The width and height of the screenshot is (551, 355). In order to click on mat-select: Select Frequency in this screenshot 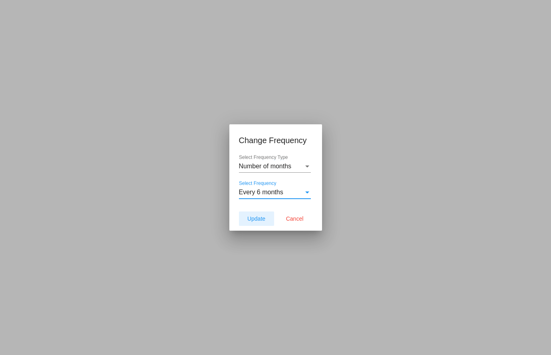, I will do `click(275, 192)`.